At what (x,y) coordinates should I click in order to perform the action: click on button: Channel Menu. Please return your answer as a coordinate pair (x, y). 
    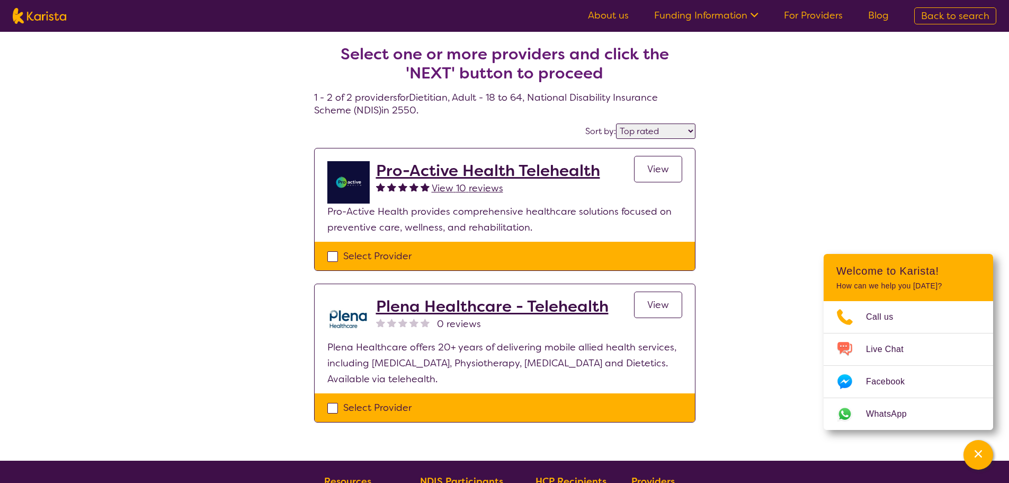
    Looking at the image, I should click on (979, 455).